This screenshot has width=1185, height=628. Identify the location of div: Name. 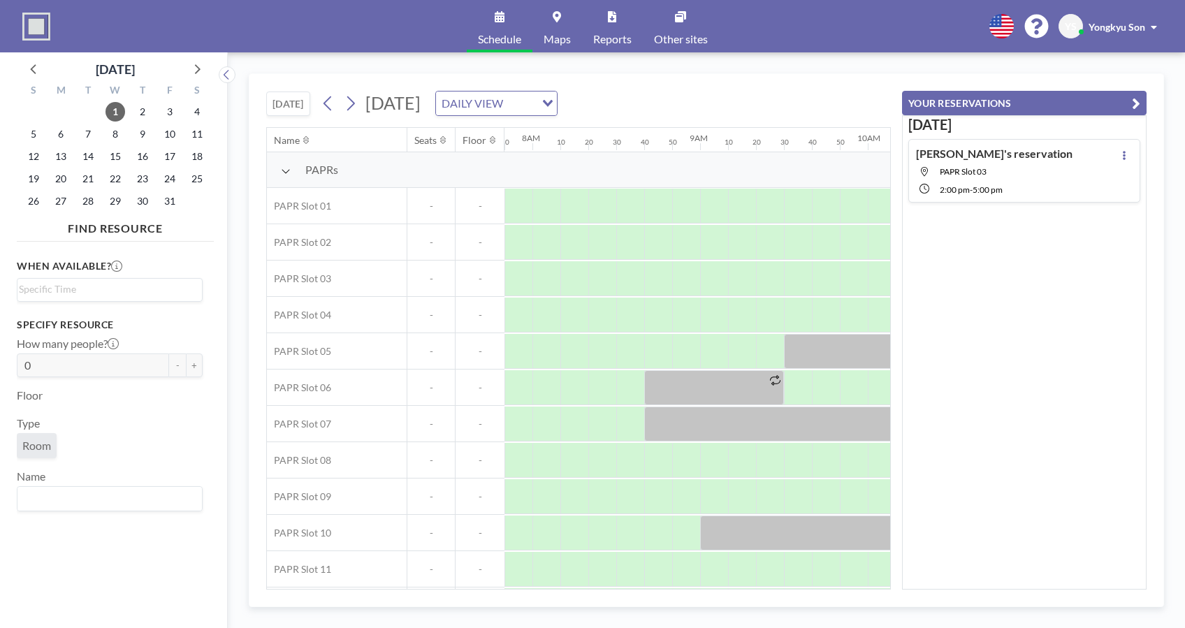
(286, 140).